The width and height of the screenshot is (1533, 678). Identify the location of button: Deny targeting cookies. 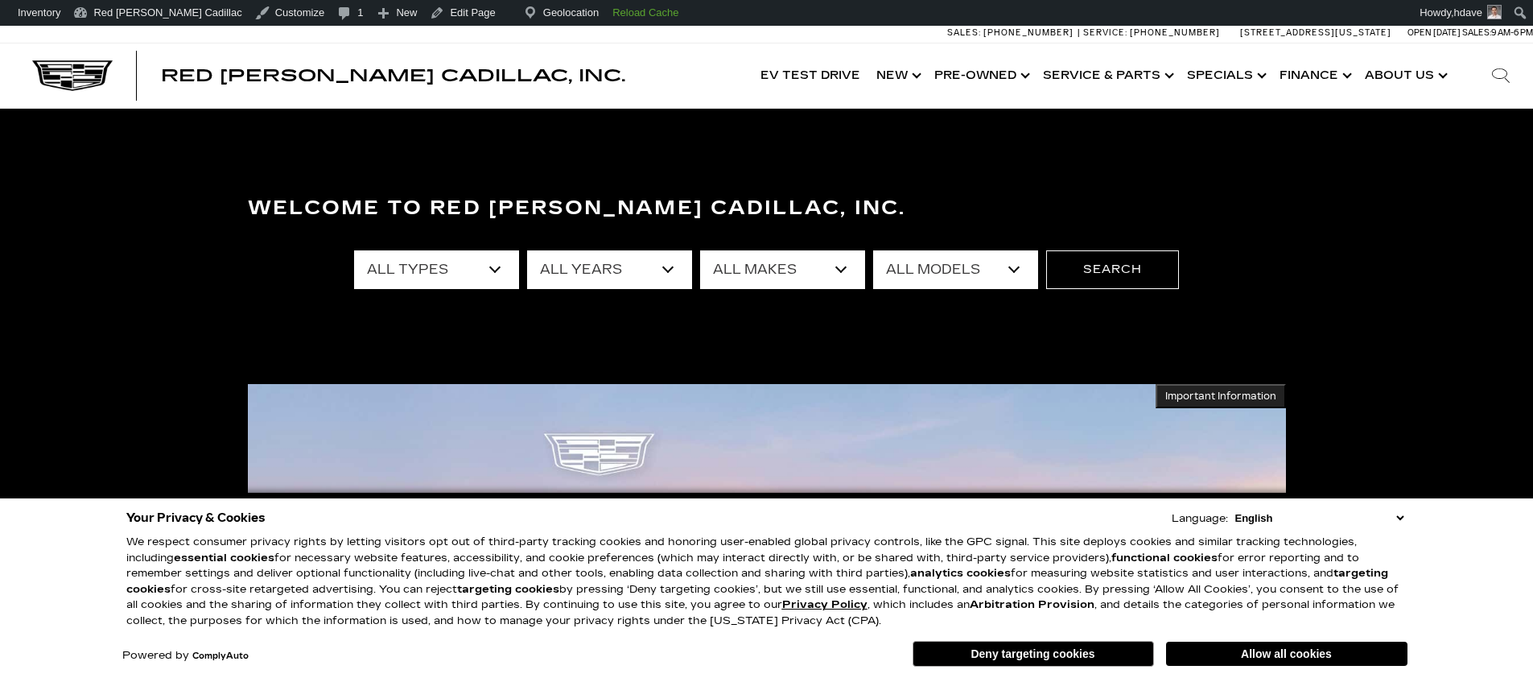
(1033, 653).